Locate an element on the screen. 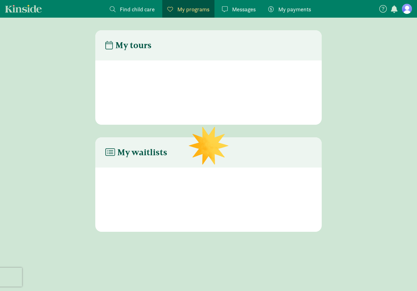 Image resolution: width=417 pixels, height=291 pixels. a: Kinside is located at coordinates (23, 8).